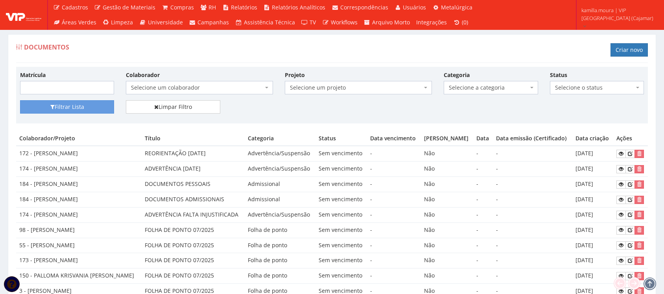  I want to click on label: Projeto, so click(295, 75).